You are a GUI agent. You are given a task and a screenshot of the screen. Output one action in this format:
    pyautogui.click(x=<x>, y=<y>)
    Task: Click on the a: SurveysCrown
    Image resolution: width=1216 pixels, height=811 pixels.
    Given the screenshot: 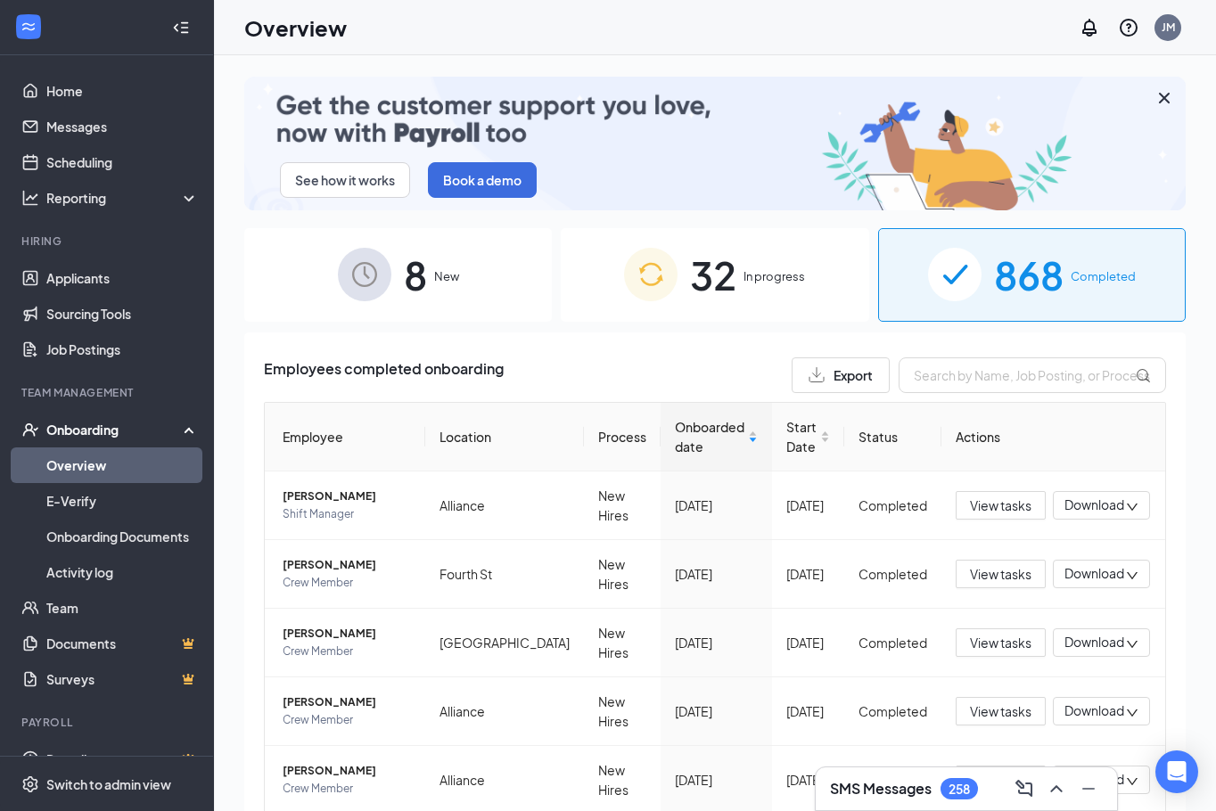 What is the action you would take?
    pyautogui.click(x=122, y=679)
    